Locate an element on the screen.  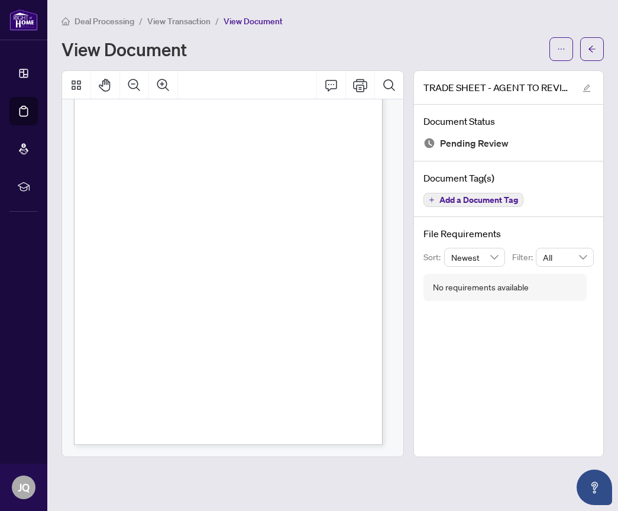
span: edit is located at coordinates (587, 88).